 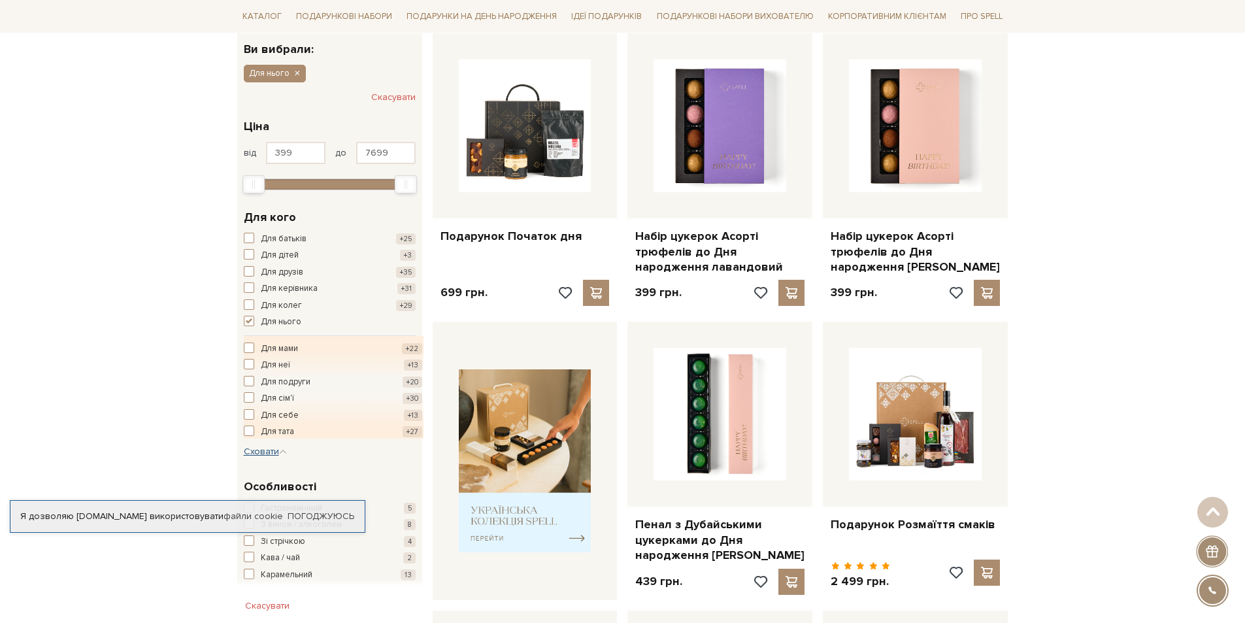 I want to click on span: 13, so click(x=408, y=575).